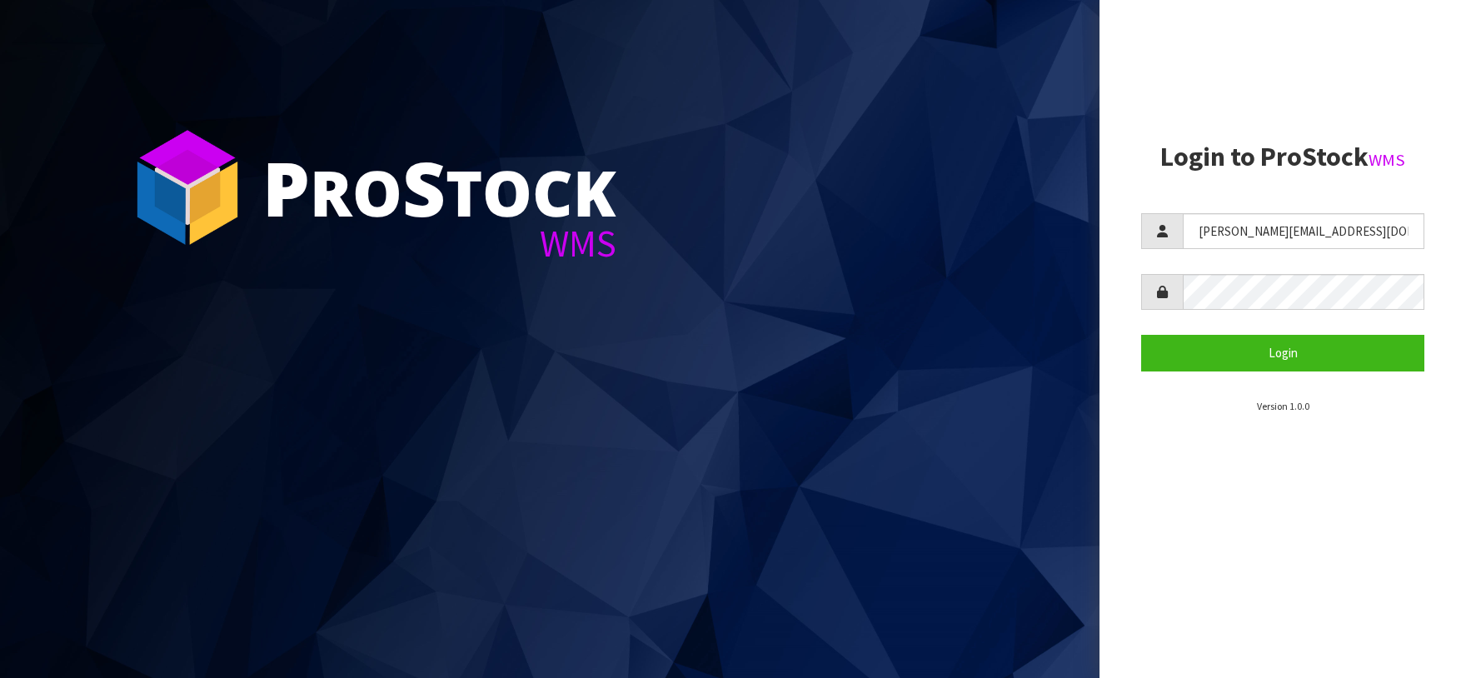 The height and width of the screenshot is (678, 1466). I want to click on small: WMS, so click(1386, 160).